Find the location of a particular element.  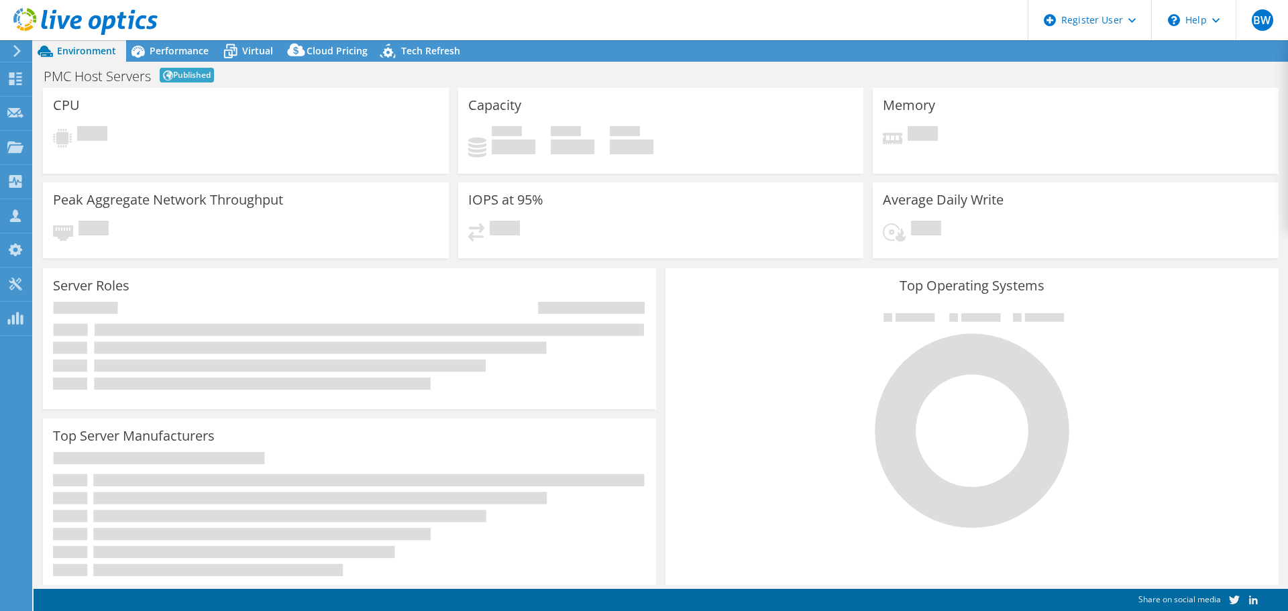

h3: CPU is located at coordinates (66, 105).